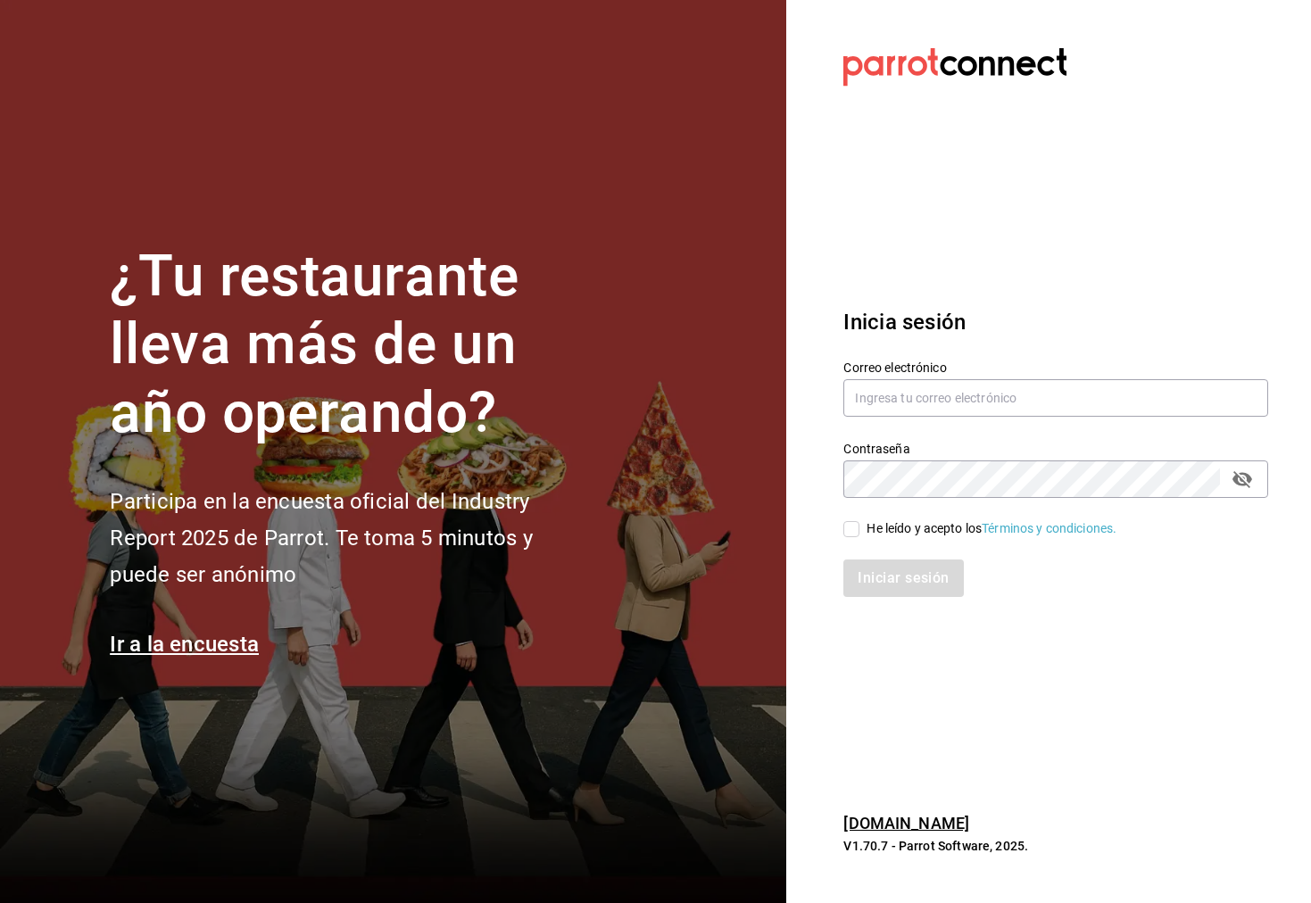  What do you see at coordinates (1056, 846) in the screenshot?
I see `p: V1.70.7 - Parrot Software, 2025.` at bounding box center [1056, 846].